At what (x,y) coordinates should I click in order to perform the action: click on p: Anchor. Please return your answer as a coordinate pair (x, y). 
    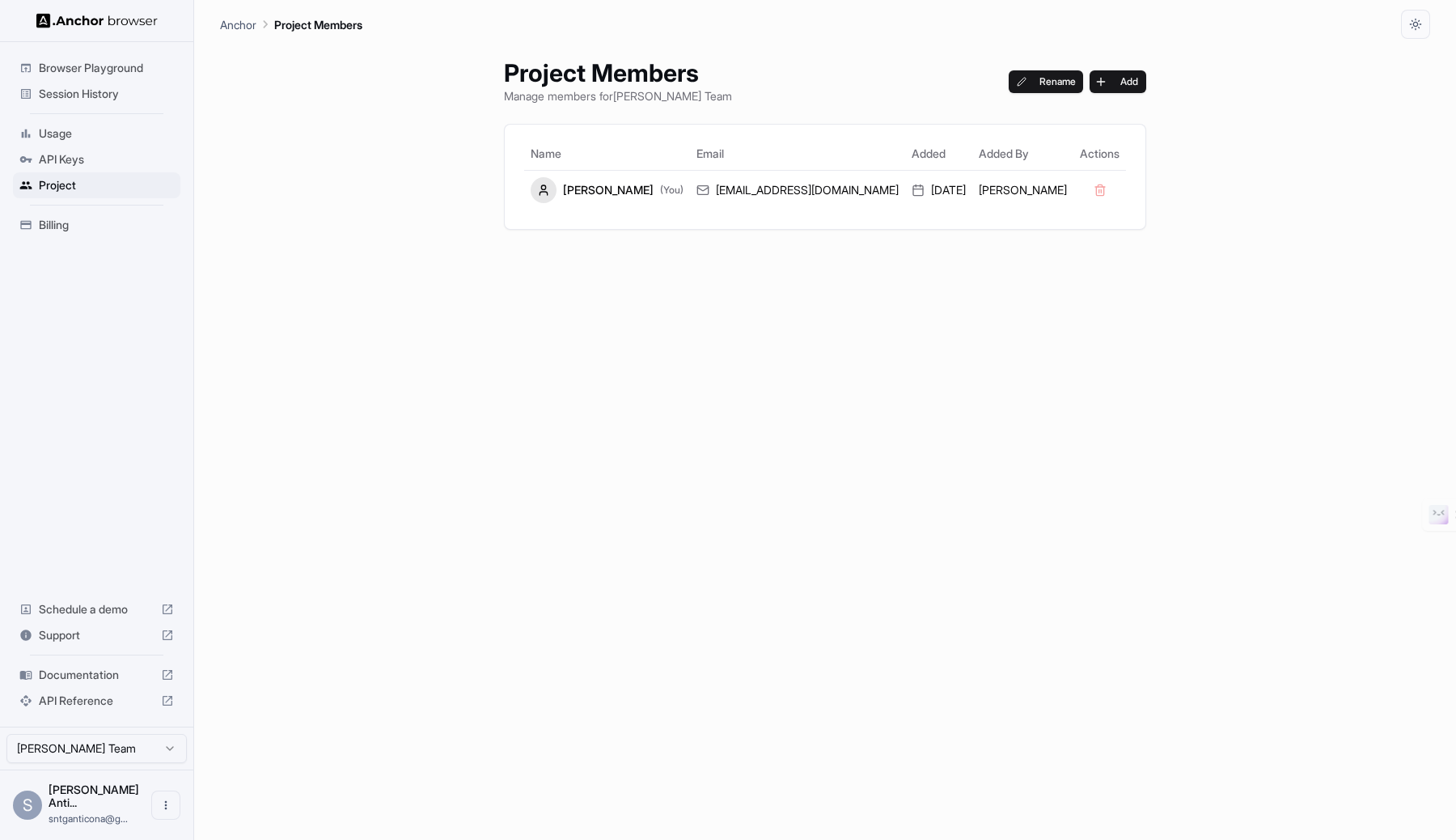
    Looking at the image, I should click on (237, 24).